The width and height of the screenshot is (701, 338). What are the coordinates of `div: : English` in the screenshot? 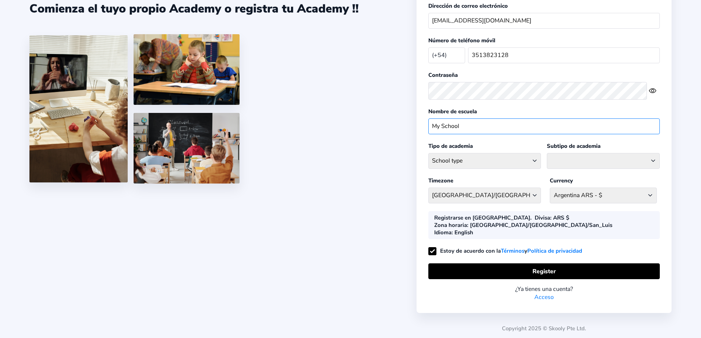 It's located at (454, 232).